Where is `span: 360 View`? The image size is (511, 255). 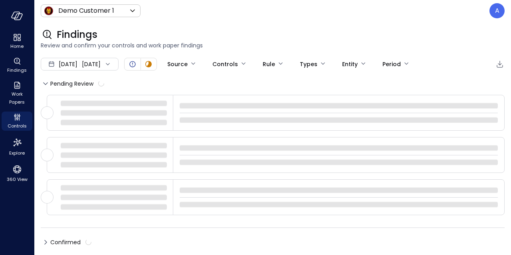
span: 360 View is located at coordinates (17, 180).